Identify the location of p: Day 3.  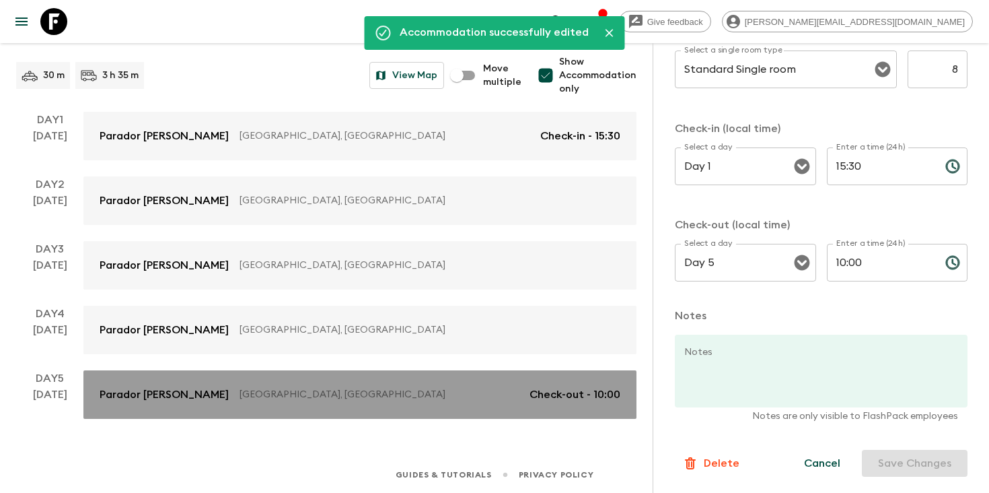
(50, 249).